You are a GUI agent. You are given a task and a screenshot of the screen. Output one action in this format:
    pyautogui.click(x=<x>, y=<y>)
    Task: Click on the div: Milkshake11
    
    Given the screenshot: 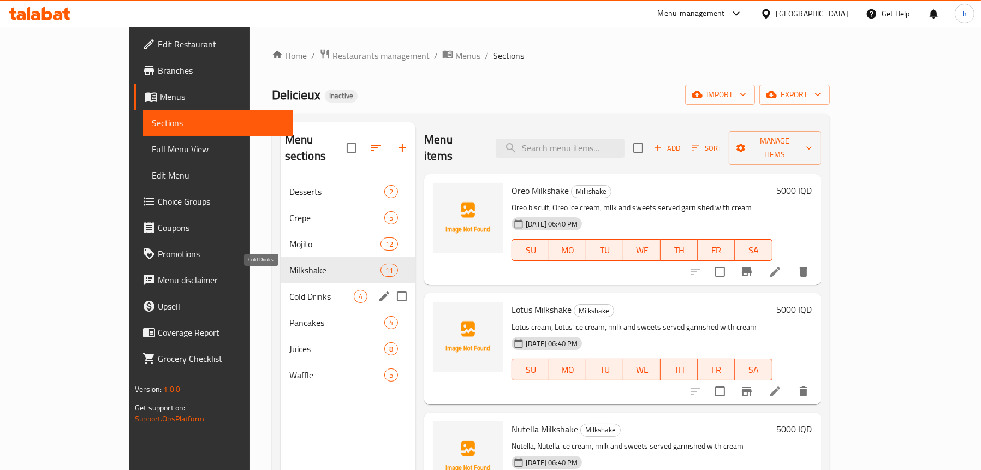 What is the action you would take?
    pyautogui.click(x=348, y=270)
    